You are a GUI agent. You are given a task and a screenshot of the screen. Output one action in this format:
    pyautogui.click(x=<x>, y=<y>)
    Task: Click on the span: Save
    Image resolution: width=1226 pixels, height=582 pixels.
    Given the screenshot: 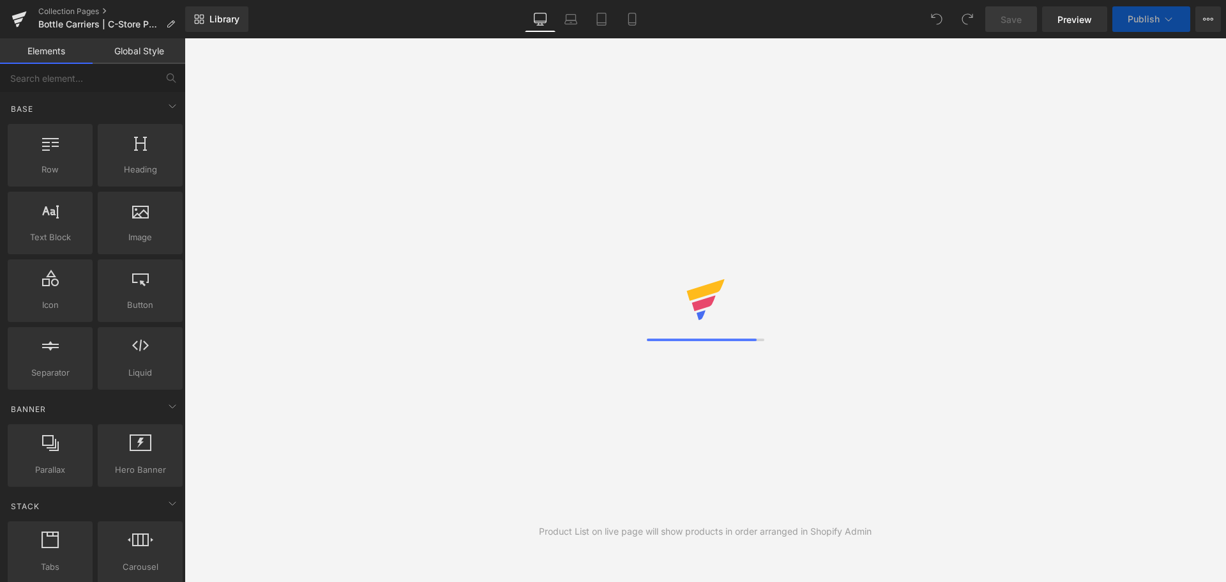 What is the action you would take?
    pyautogui.click(x=1011, y=19)
    